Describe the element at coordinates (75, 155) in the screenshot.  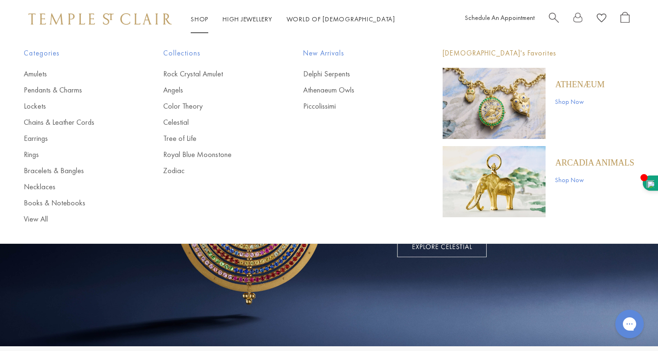
I see `a: Rings` at that location.